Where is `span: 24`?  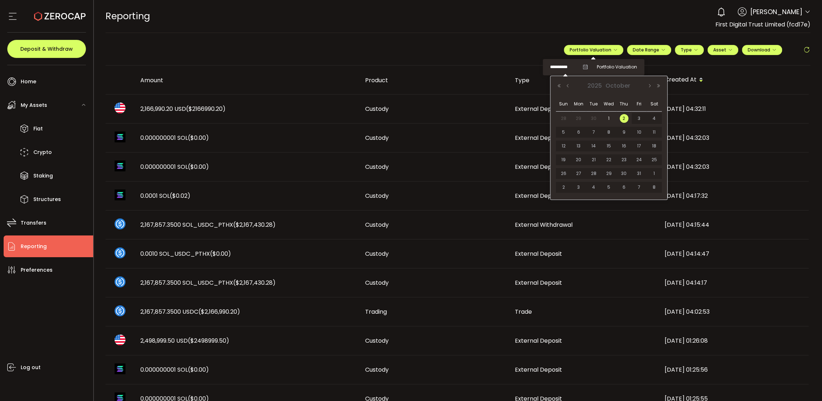 span: 24 is located at coordinates (639, 160).